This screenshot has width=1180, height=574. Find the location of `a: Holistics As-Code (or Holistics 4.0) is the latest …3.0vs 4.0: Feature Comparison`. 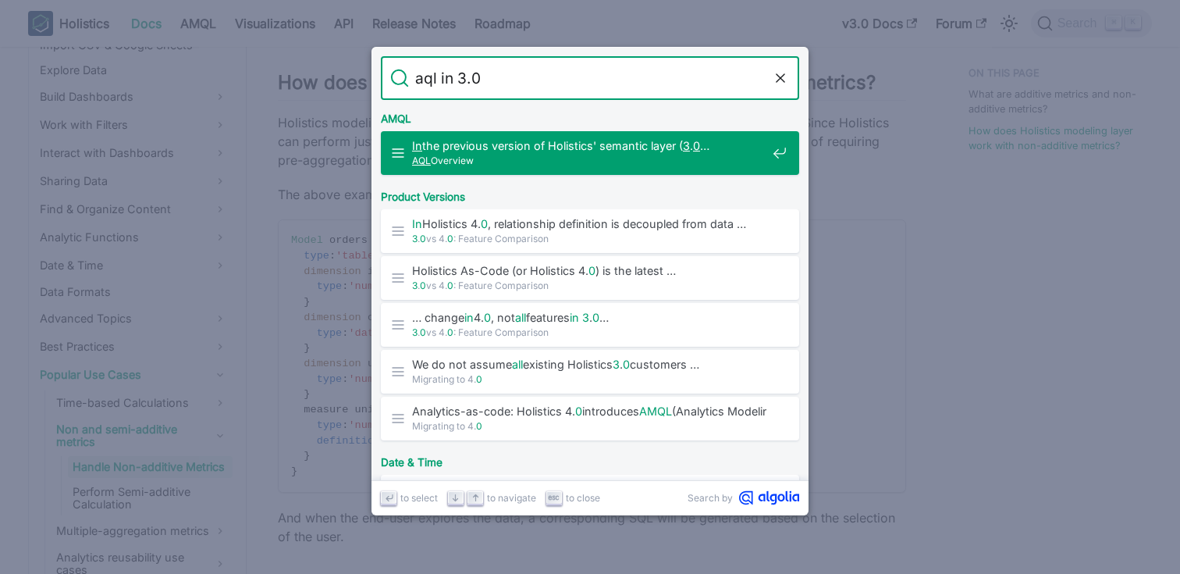

a: Holistics As-Code (or Holistics 4.0) is the latest …3.0vs 4.0: Feature Comparison is located at coordinates (590, 278).